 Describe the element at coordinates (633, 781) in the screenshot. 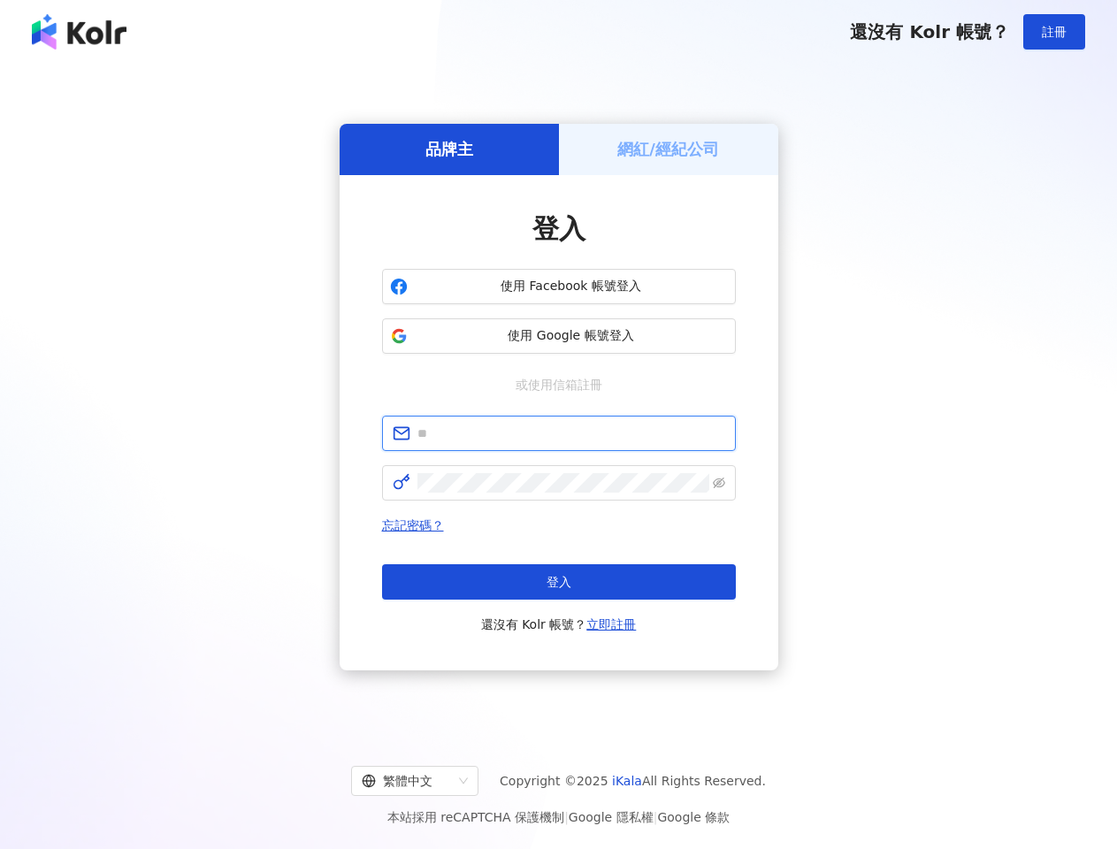

I see `span: Copyright © 2025 All Rights Reserved.` at that location.